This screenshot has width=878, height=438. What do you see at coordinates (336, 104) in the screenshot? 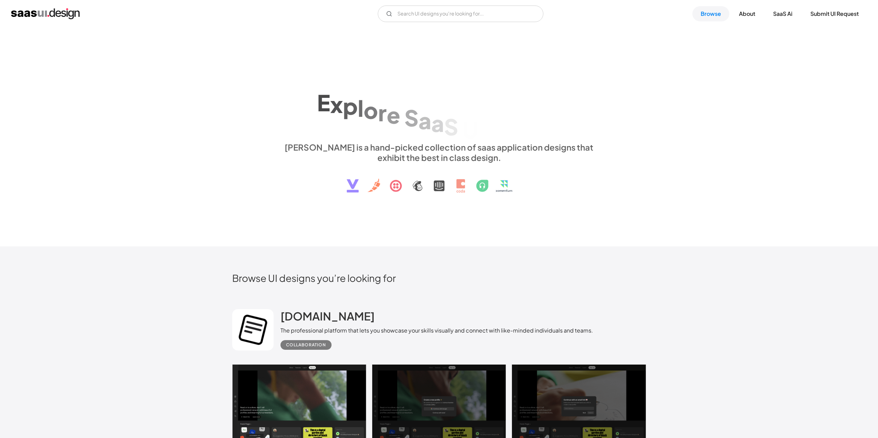
I see `div: x` at bounding box center [336, 104].